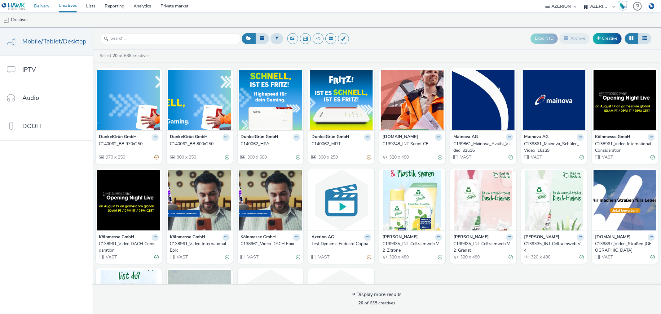 Image resolution: width=661 pixels, height=314 pixels. I want to click on img: Hawk Academy, so click(623, 6).